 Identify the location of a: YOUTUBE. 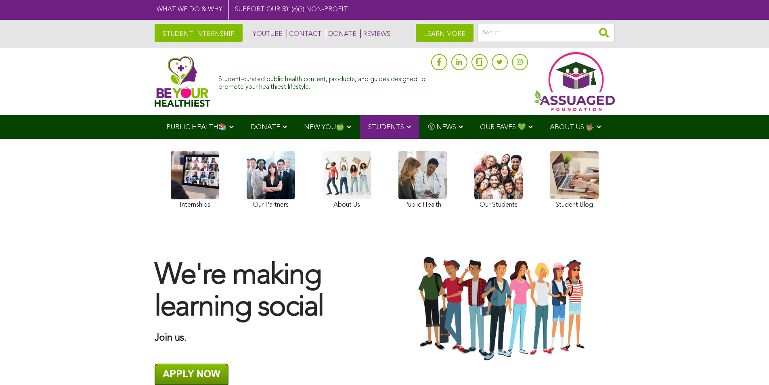
(266, 34).